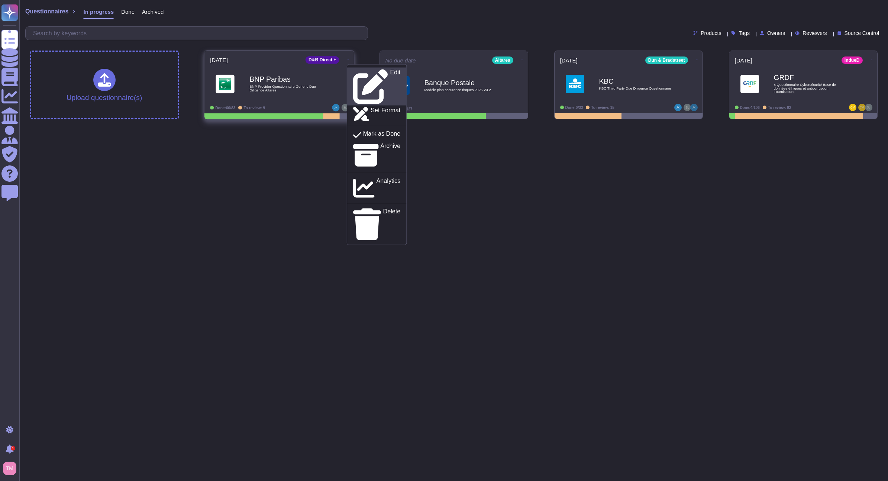  What do you see at coordinates (603, 107) in the screenshot?
I see `span: To review: 15` at bounding box center [603, 107].